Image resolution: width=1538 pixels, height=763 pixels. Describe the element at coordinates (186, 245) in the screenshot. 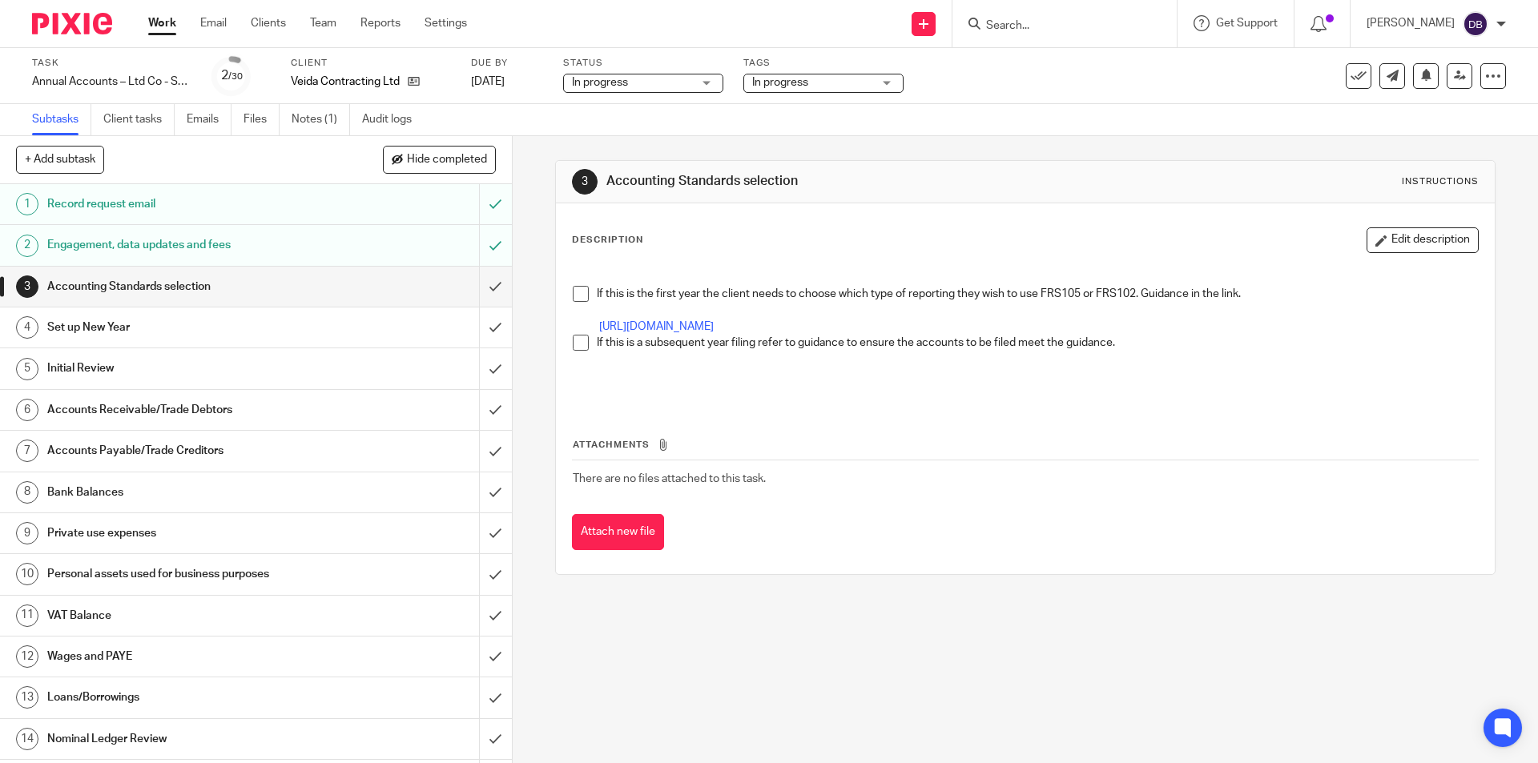

I see `h1: Engagement, data updates and fees` at that location.